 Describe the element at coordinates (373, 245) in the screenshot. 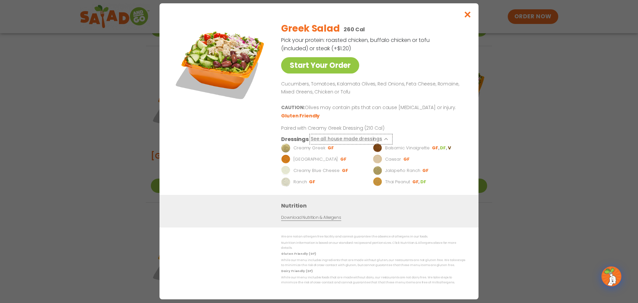

I see `p: Nutrition information is based on our standard recipes and portion sizes. Click Nutrition & Aller...` at that location.